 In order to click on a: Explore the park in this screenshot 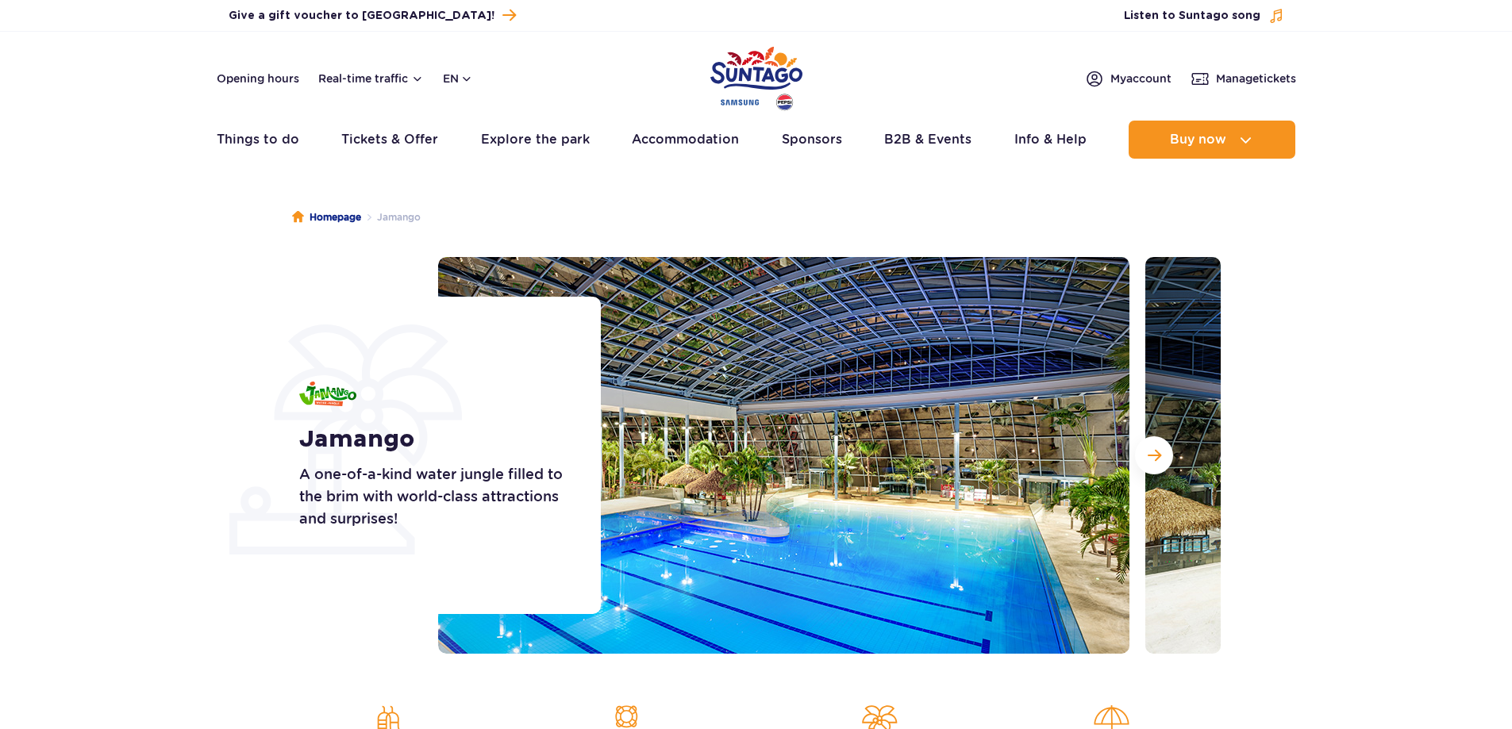, I will do `click(535, 140)`.